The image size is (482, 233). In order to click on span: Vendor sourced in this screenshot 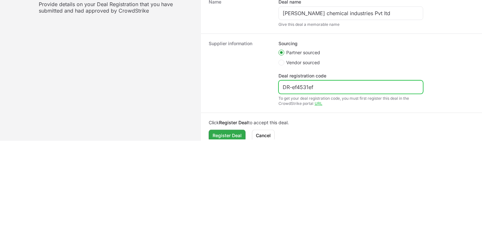, I will do `click(303, 63)`.